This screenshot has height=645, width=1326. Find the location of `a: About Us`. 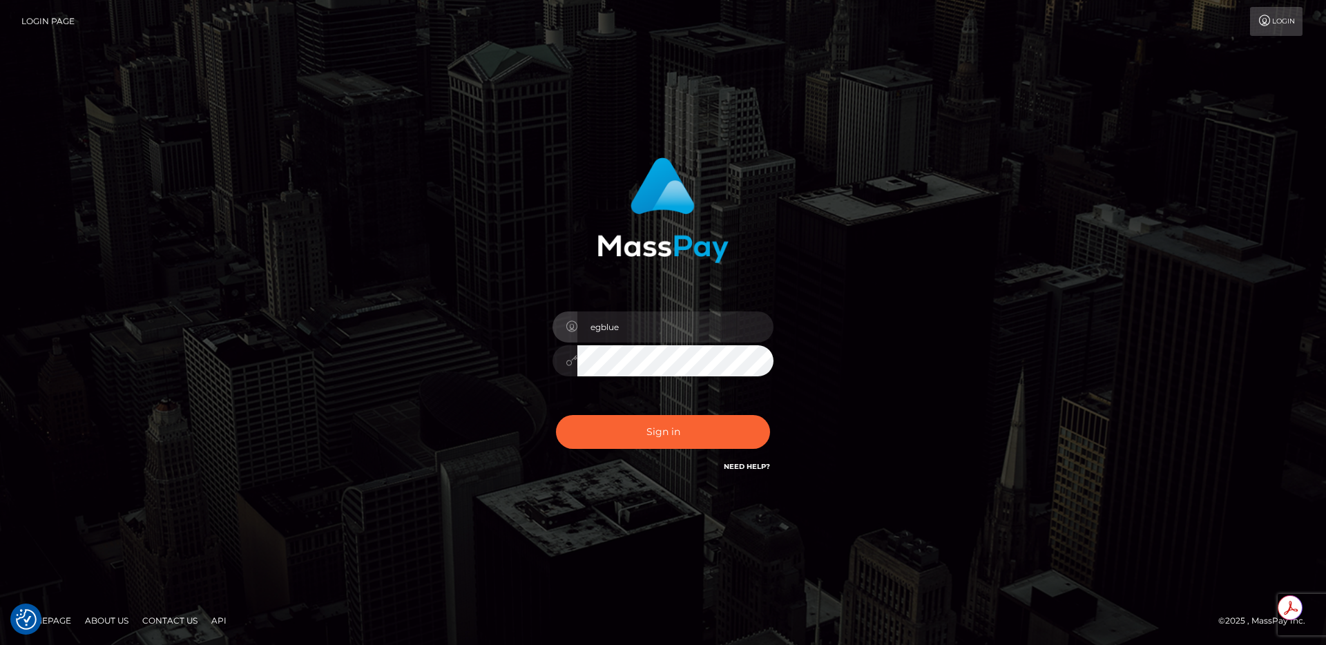

a: About Us is located at coordinates (106, 620).